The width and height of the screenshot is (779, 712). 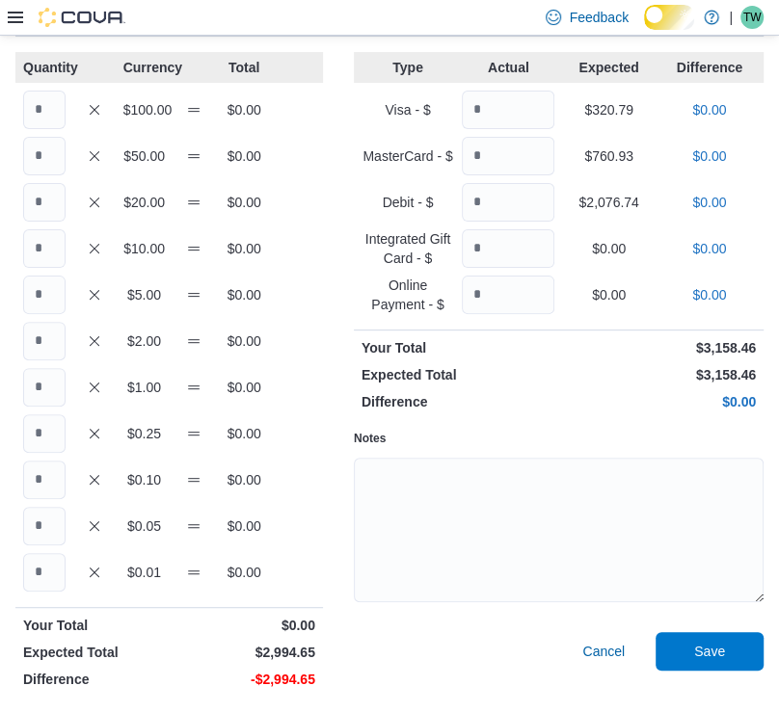 What do you see at coordinates (243, 680) in the screenshot?
I see `p: -$2,994.65` at bounding box center [243, 680].